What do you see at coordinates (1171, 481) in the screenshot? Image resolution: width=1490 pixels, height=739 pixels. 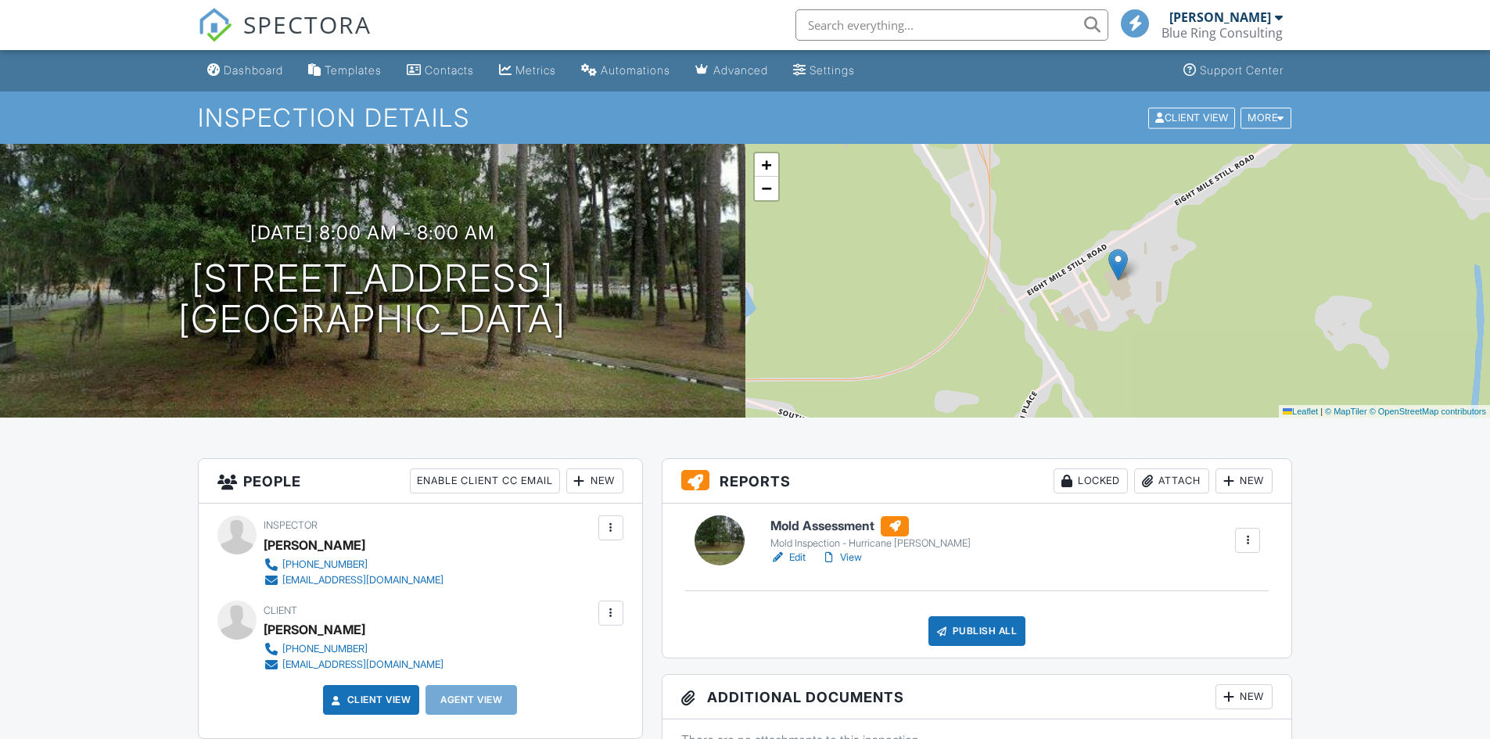 I see `div: Attach` at bounding box center [1171, 481].